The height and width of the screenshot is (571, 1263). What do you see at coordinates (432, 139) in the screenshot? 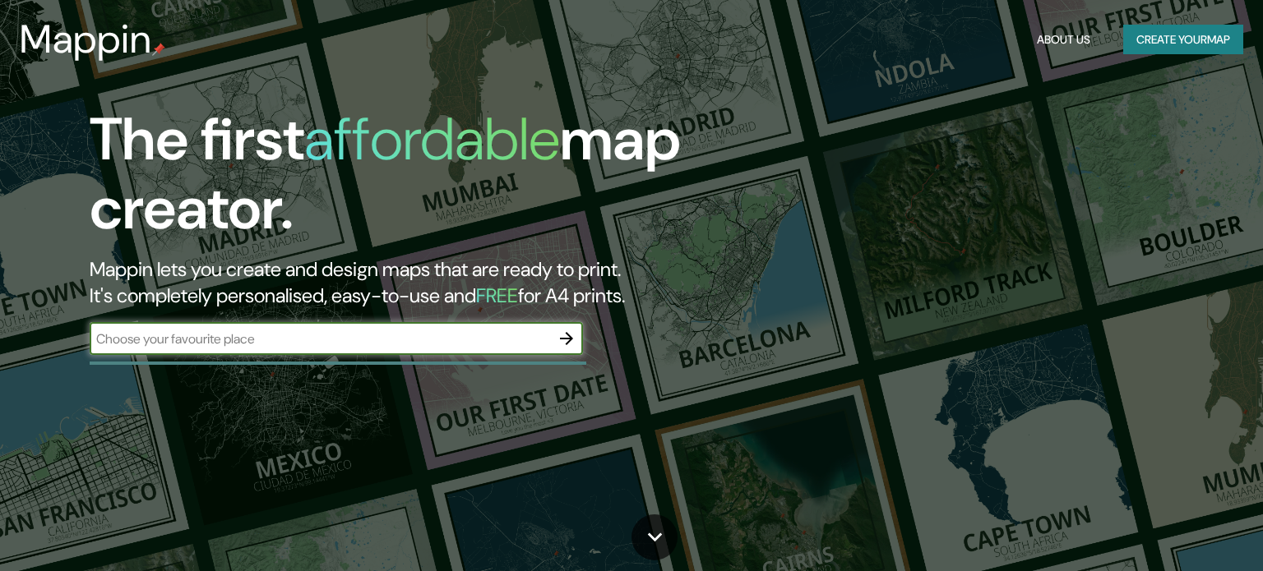
I see `h1: affordable` at bounding box center [432, 139].